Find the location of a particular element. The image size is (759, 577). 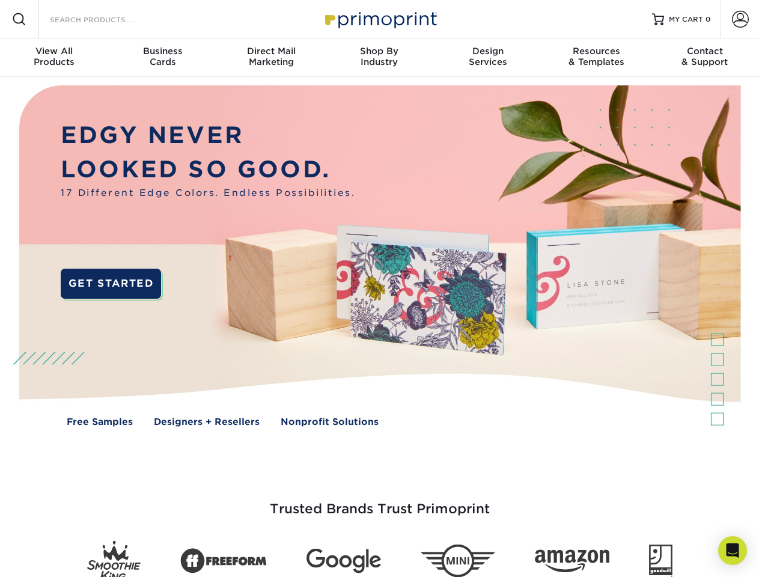

a: Designers + Resellers is located at coordinates (207, 422).